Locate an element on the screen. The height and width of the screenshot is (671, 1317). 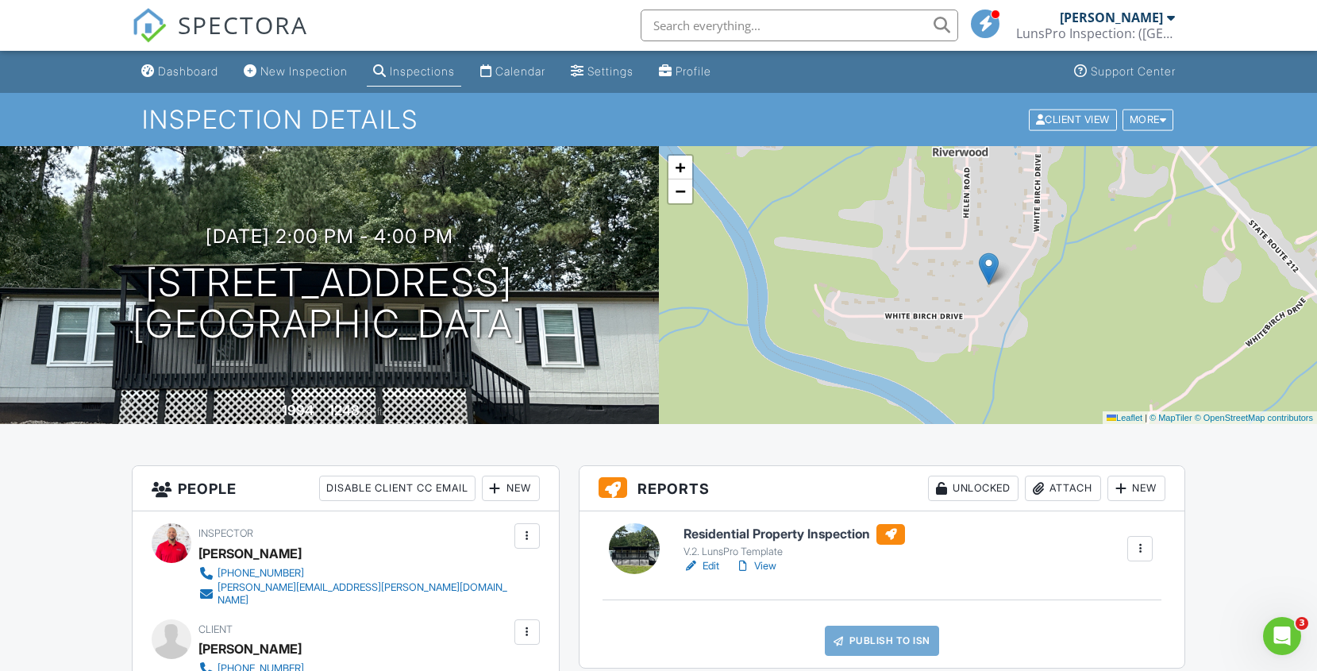
a: Dashboard is located at coordinates (179, 71).